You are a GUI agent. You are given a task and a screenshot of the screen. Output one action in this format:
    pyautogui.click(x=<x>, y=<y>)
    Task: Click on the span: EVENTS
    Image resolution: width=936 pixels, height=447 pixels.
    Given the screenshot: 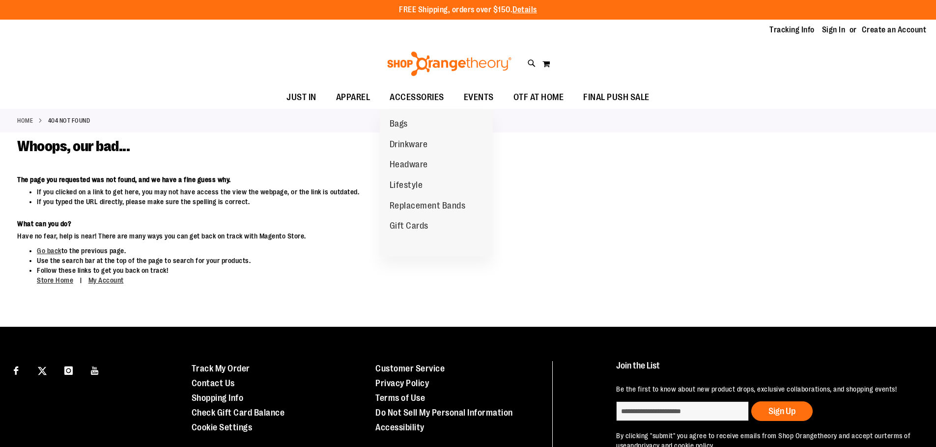 What is the action you would take?
    pyautogui.click(x=478, y=97)
    